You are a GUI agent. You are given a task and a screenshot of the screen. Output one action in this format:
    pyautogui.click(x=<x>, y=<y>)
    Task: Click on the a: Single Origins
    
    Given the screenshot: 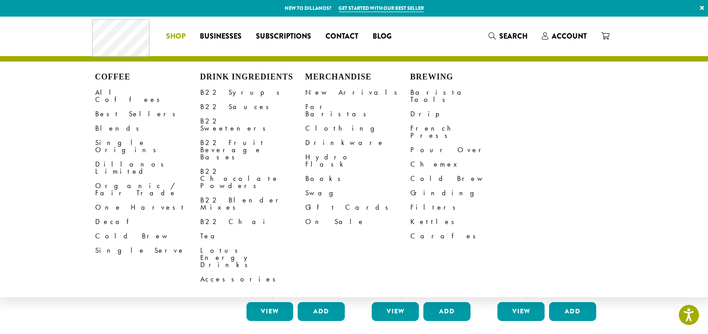 What is the action you would take?
    pyautogui.click(x=148, y=146)
    